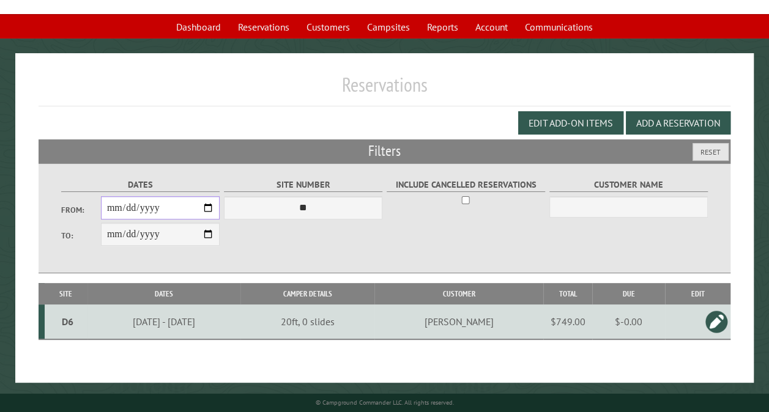 This screenshot has width=769, height=412. I want to click on button: Add a Reservation, so click(678, 123).